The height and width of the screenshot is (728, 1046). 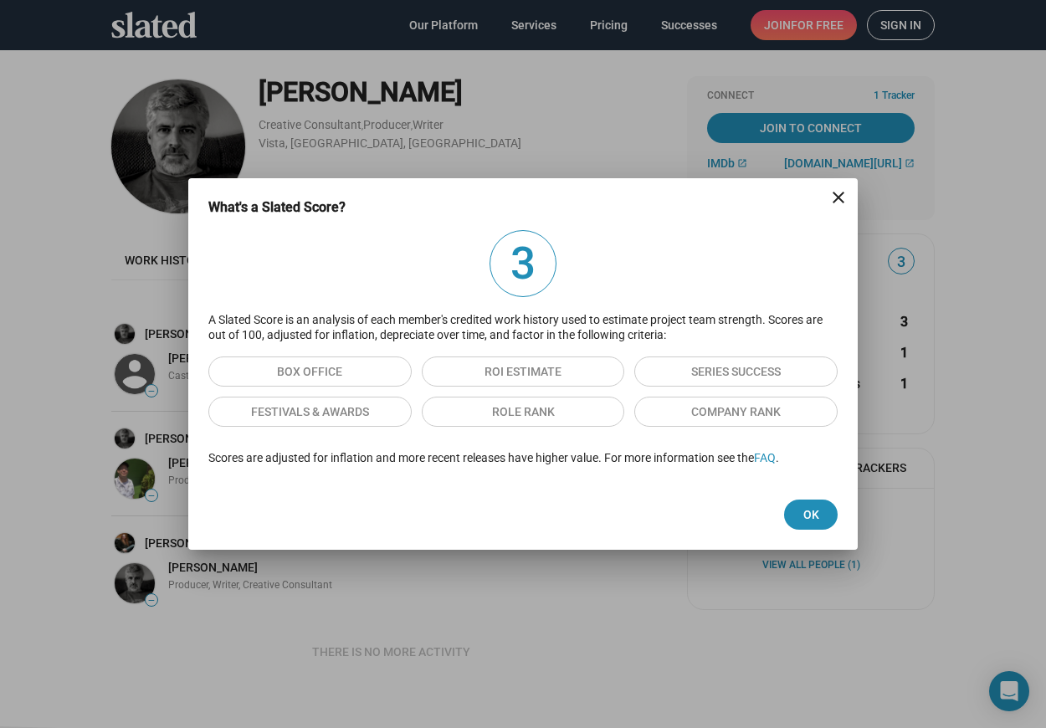 What do you see at coordinates (839, 198) in the screenshot?
I see `mat-icon: close` at bounding box center [839, 198].